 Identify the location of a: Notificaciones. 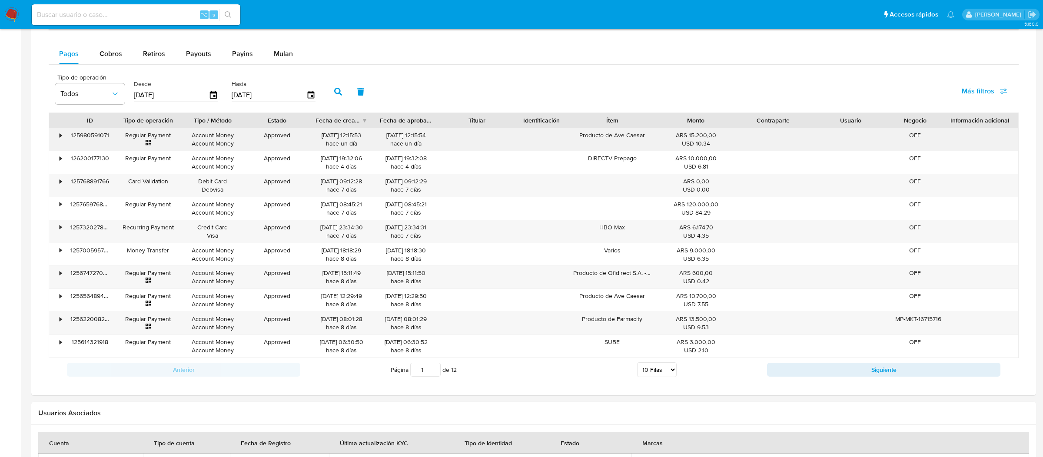
(950, 14).